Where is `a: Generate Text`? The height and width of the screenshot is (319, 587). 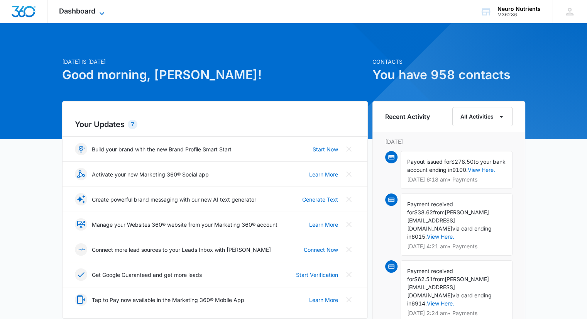 a: Generate Text is located at coordinates (320, 199).